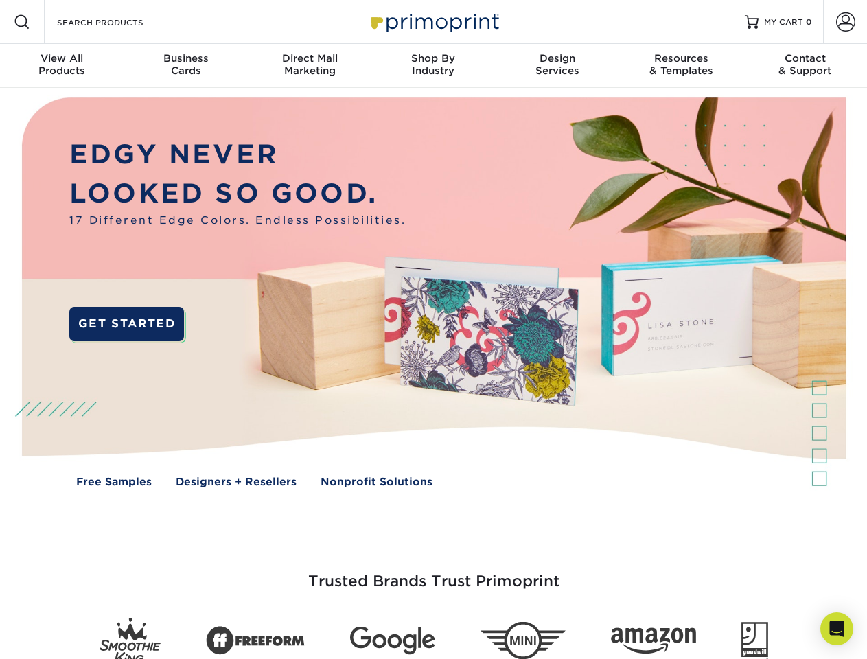 The image size is (867, 659). What do you see at coordinates (376, 482) in the screenshot?
I see `a: Nonprofit Solutions` at bounding box center [376, 482].